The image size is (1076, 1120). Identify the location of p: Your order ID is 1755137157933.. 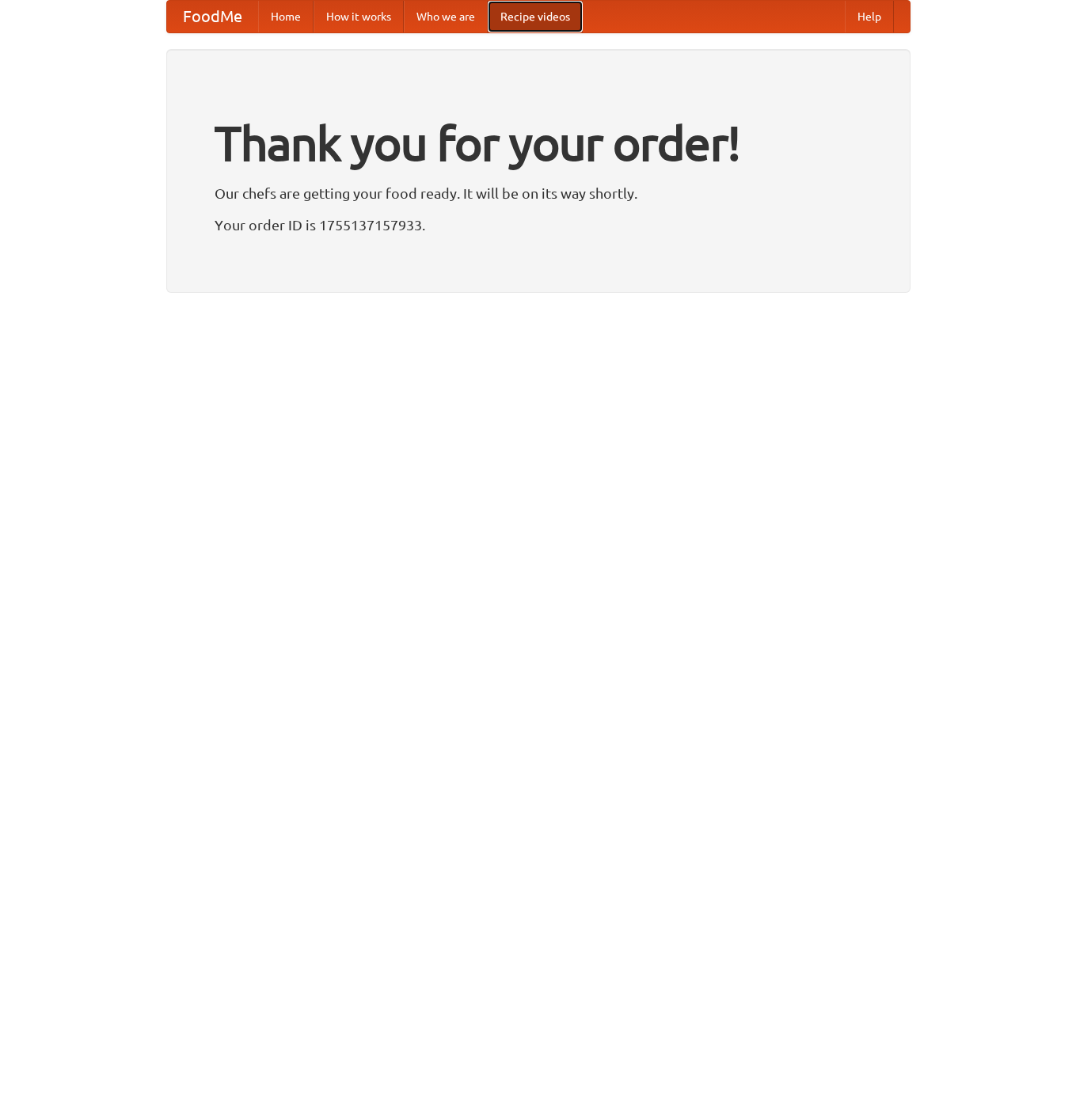
(538, 224).